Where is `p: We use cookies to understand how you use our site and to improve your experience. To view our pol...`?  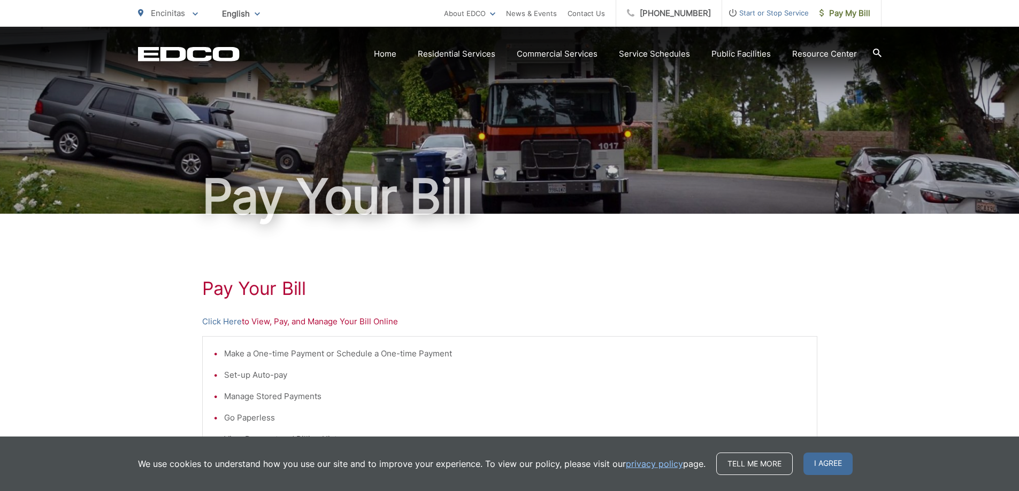 p: We use cookies to understand how you use our site and to improve your experience. To view our pol... is located at coordinates (421, 464).